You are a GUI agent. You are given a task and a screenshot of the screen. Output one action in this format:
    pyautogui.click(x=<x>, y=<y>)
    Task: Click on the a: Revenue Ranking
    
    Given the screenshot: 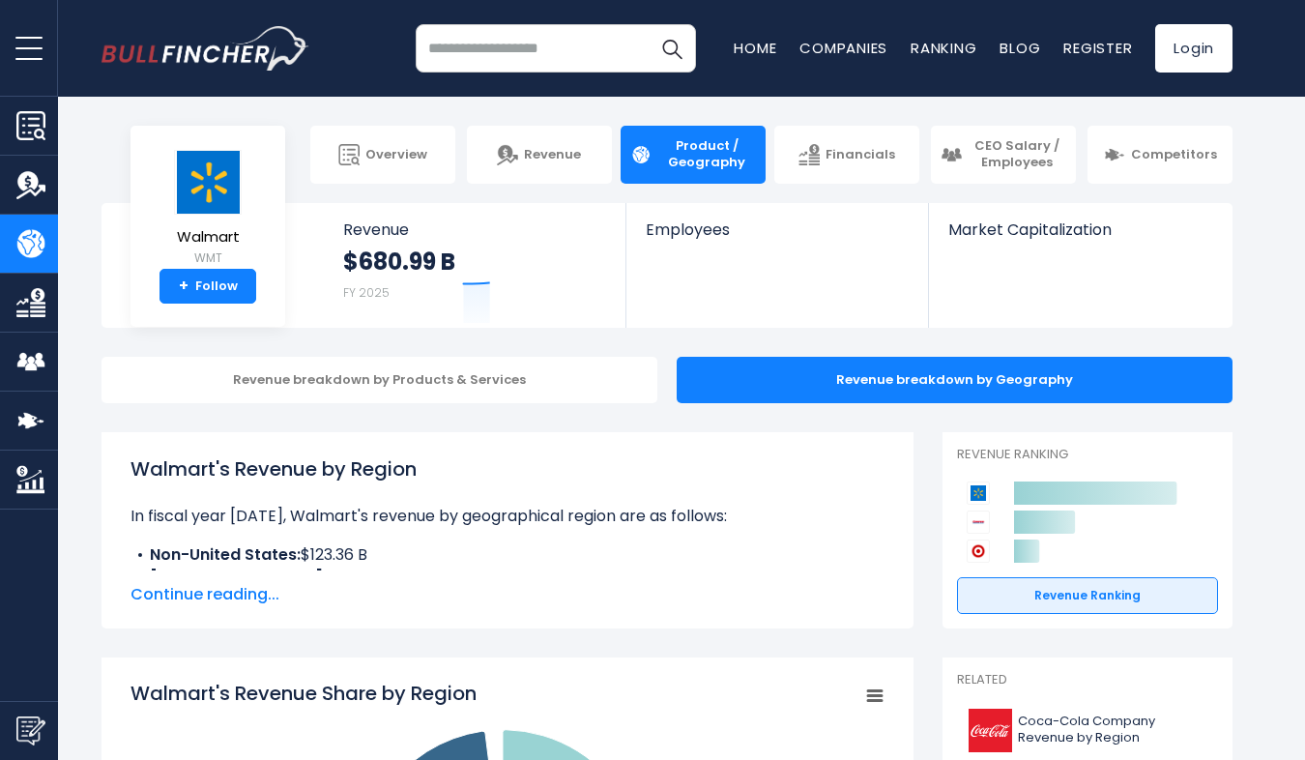 What is the action you would take?
    pyautogui.click(x=1087, y=595)
    